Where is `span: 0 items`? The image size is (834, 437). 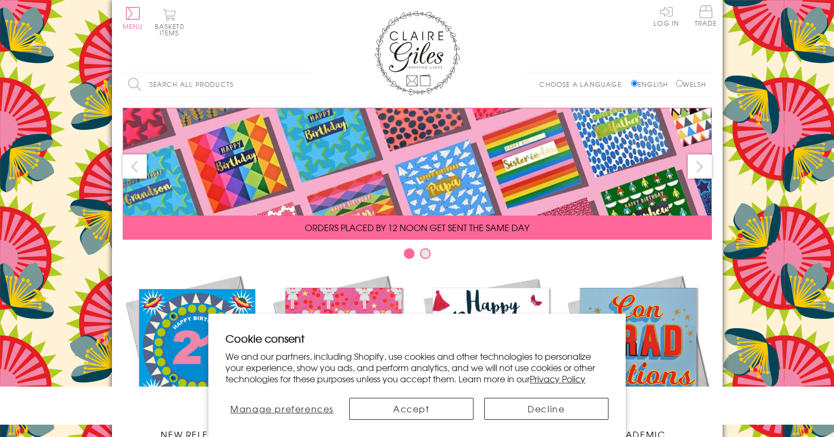 span: 0 items is located at coordinates (172, 29).